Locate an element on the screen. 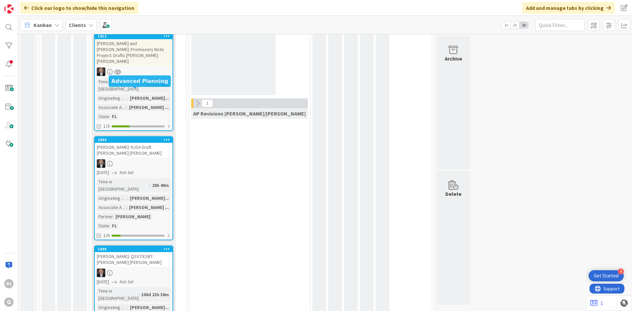 The image size is (632, 311). a: 1 is located at coordinates (597, 303).